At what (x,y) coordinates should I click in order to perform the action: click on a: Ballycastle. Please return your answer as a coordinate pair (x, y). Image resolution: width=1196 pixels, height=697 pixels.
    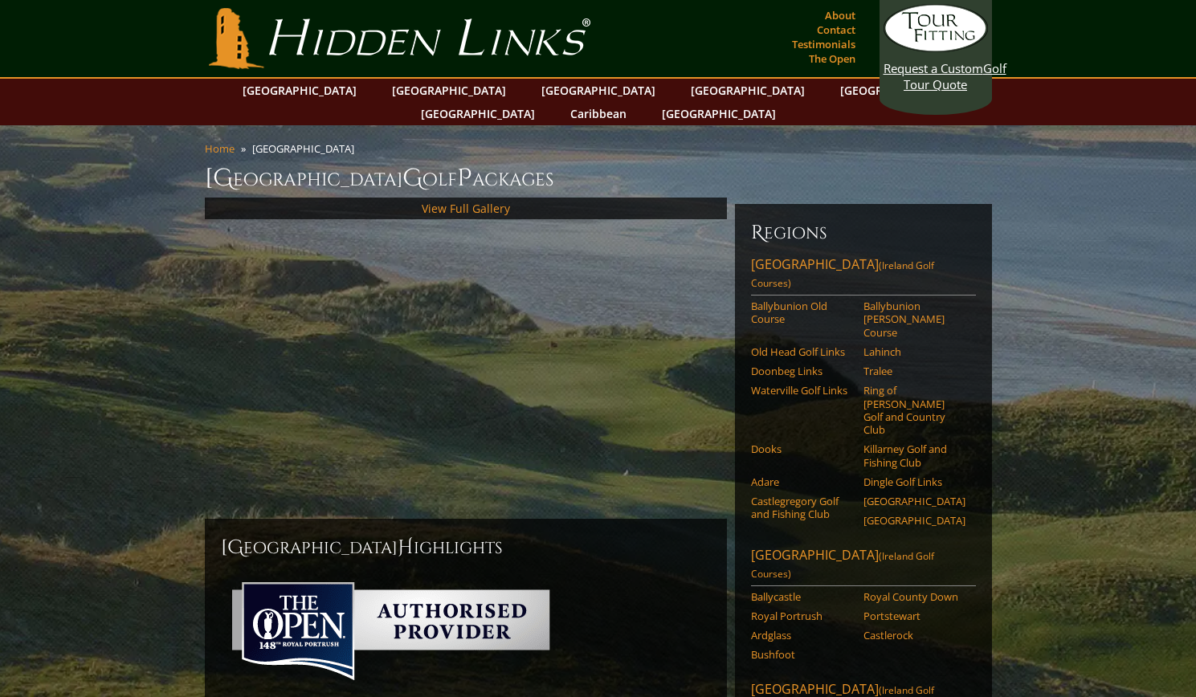
    Looking at the image, I should click on (802, 597).